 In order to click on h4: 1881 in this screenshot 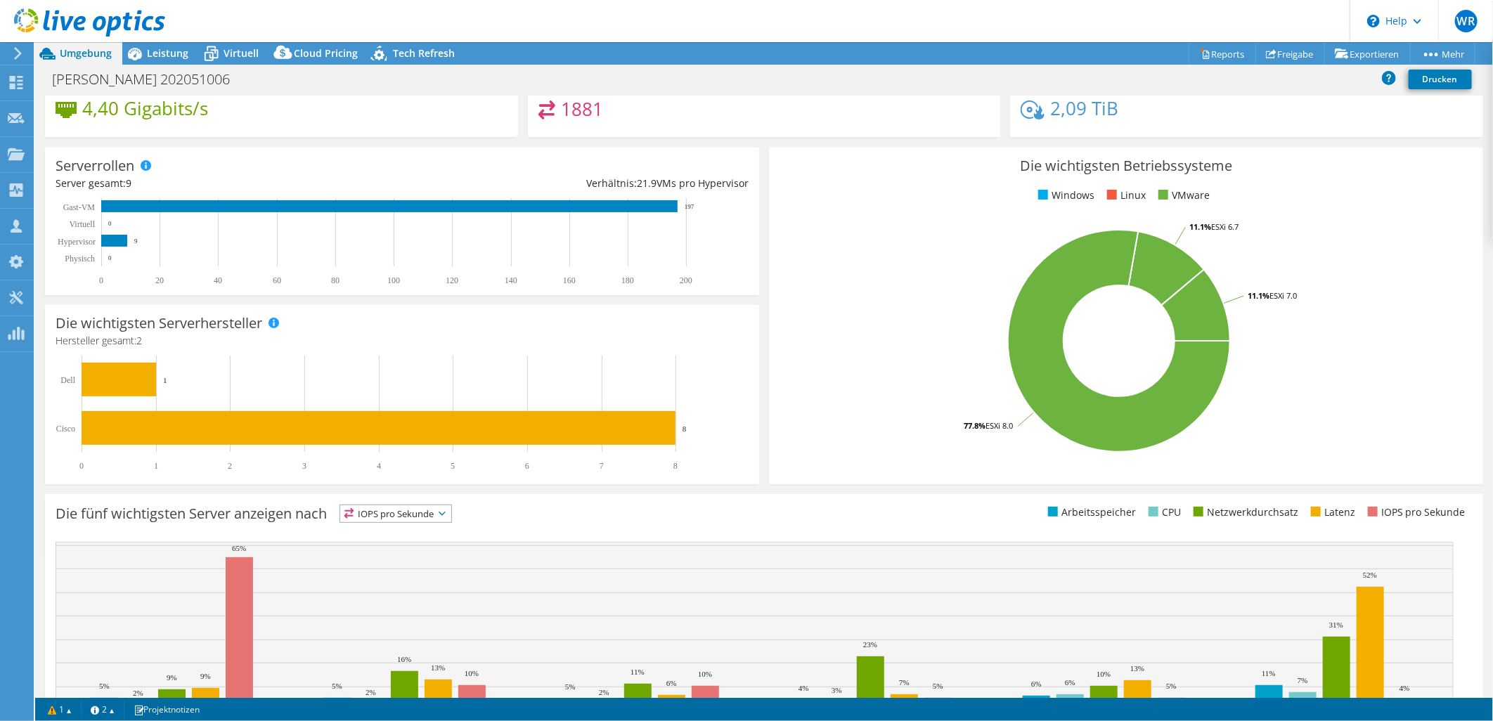, I will do `click(582, 109)`.